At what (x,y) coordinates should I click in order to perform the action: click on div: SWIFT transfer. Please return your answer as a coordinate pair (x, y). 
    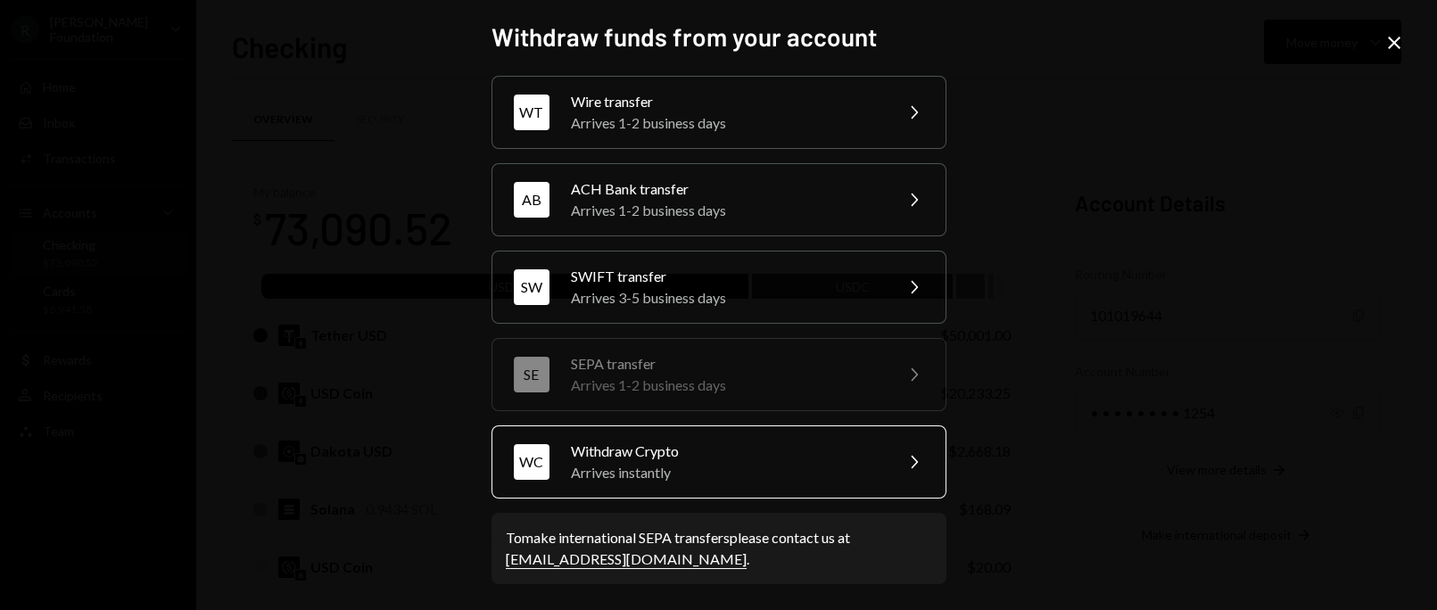
    Looking at the image, I should click on (726, 277).